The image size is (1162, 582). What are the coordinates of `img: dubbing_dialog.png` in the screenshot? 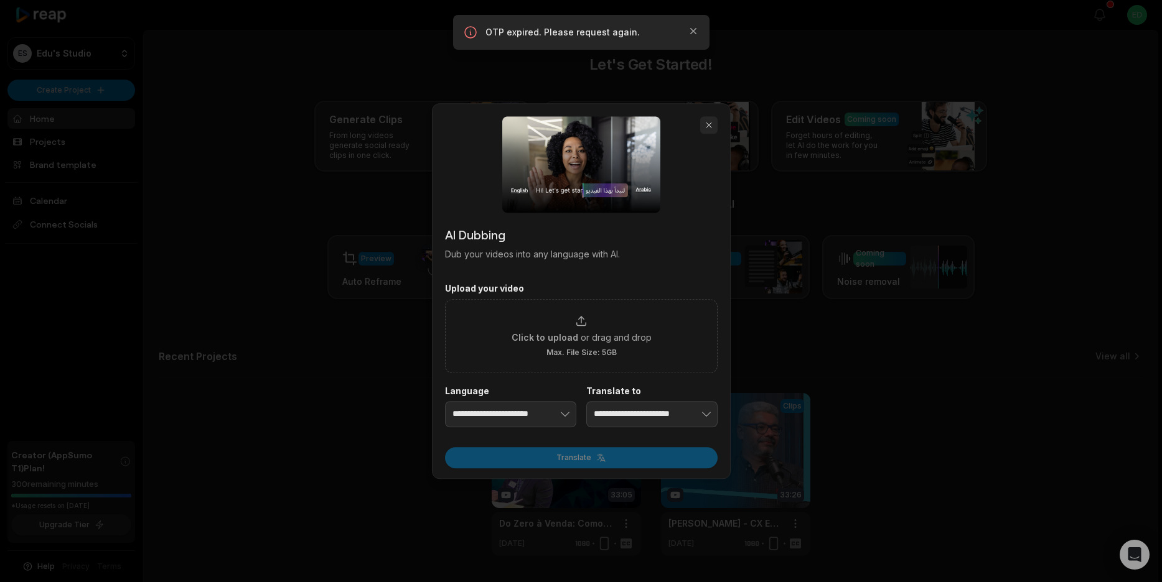 It's located at (581, 164).